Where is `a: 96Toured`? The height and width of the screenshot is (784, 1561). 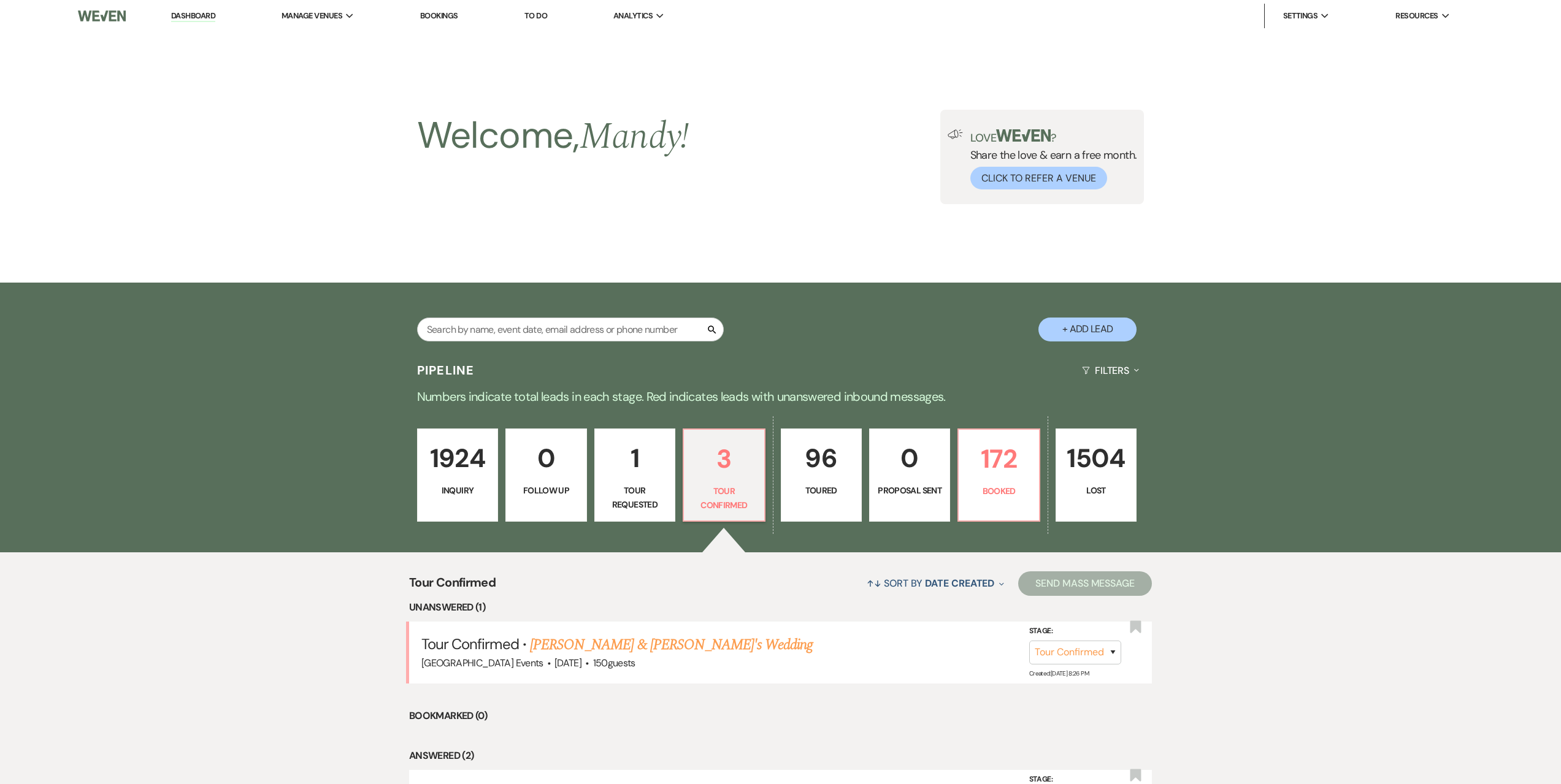
a: 96Toured is located at coordinates (821, 475).